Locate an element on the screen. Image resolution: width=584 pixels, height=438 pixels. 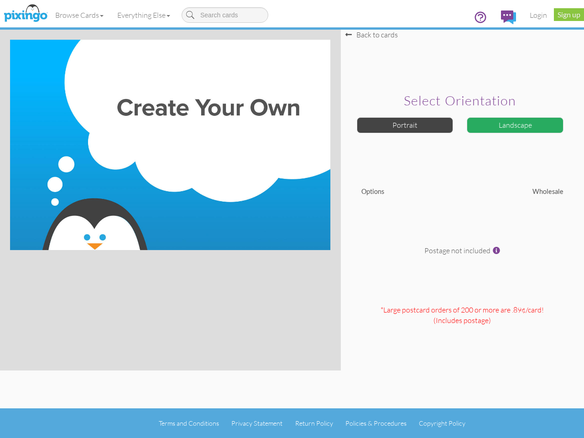
img: comments.svg is located at coordinates (508, 17).